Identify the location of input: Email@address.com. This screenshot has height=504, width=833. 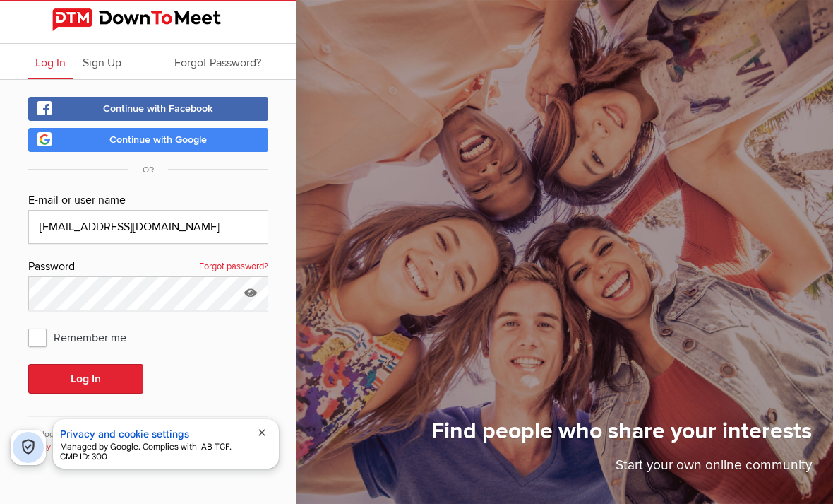
(148, 227).